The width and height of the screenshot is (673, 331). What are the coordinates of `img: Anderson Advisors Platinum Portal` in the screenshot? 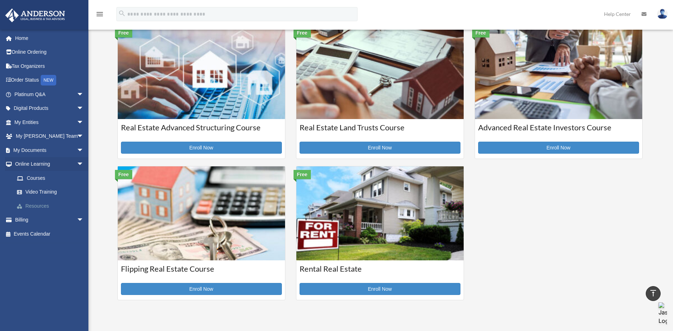 It's located at (35, 15).